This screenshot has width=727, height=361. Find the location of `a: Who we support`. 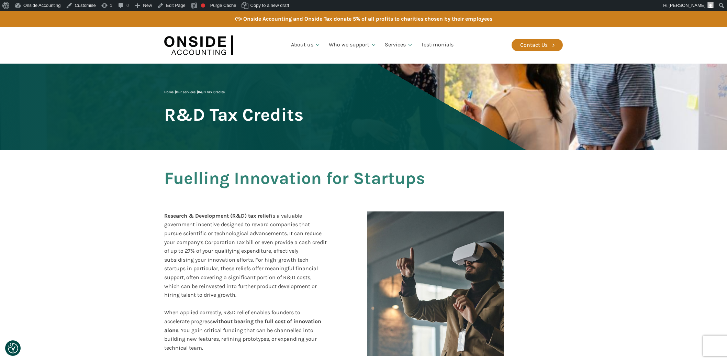

a: Who we support is located at coordinates (353, 45).